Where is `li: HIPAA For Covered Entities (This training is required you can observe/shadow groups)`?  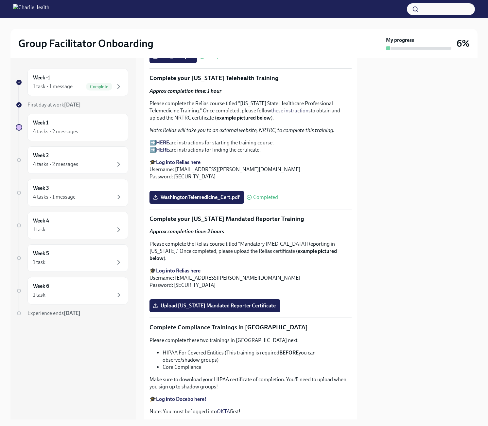 li: HIPAA For Covered Entities (This training is required you can observe/shadow groups) is located at coordinates (257, 357).